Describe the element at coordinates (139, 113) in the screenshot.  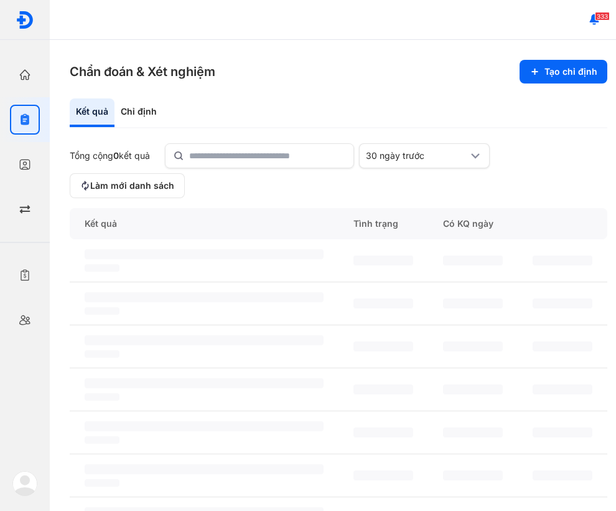
I see `div: Chỉ định` at that location.